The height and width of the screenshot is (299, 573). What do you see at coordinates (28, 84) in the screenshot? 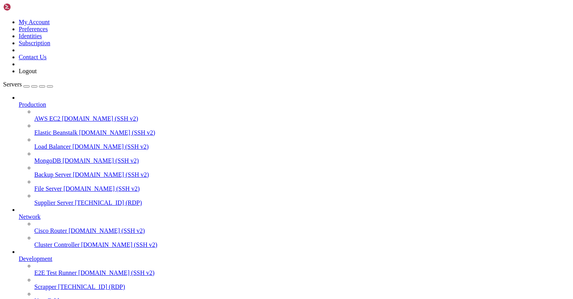
I see `a: Servers` at bounding box center [28, 84].